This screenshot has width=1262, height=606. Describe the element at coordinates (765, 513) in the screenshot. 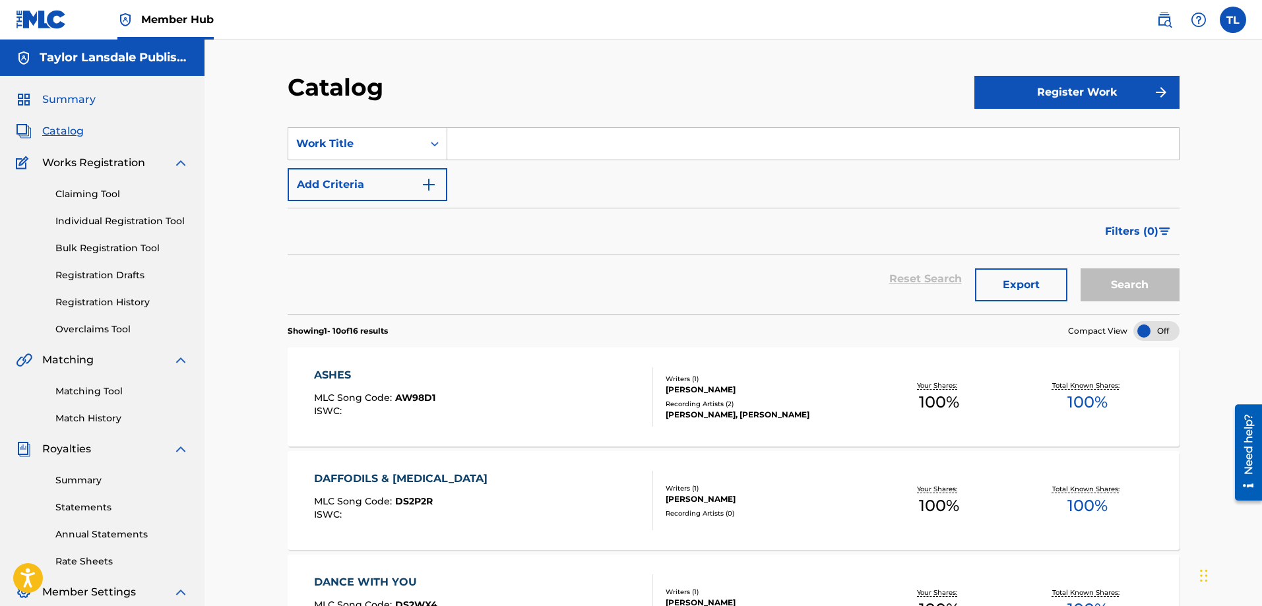

I see `div: Recording Artists ( 0 )` at that location.